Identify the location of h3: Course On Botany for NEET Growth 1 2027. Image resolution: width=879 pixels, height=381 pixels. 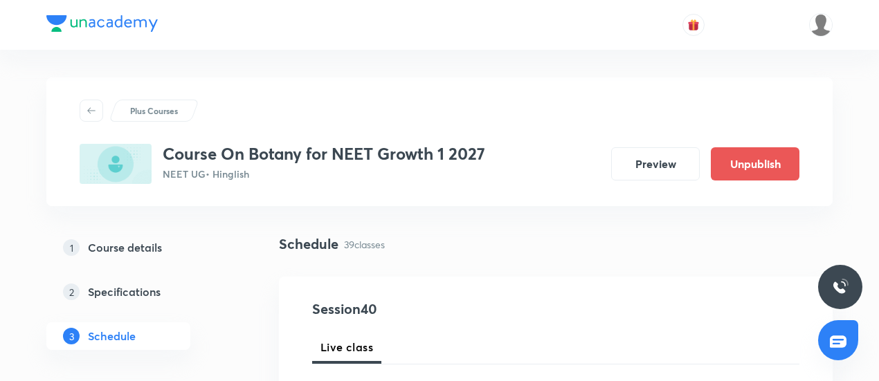
(324, 154).